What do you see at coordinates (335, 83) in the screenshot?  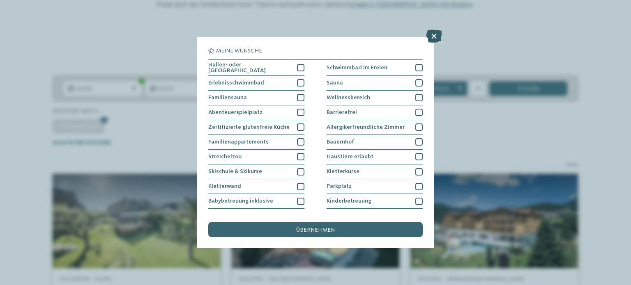 I see `span: Sauna` at bounding box center [335, 83].